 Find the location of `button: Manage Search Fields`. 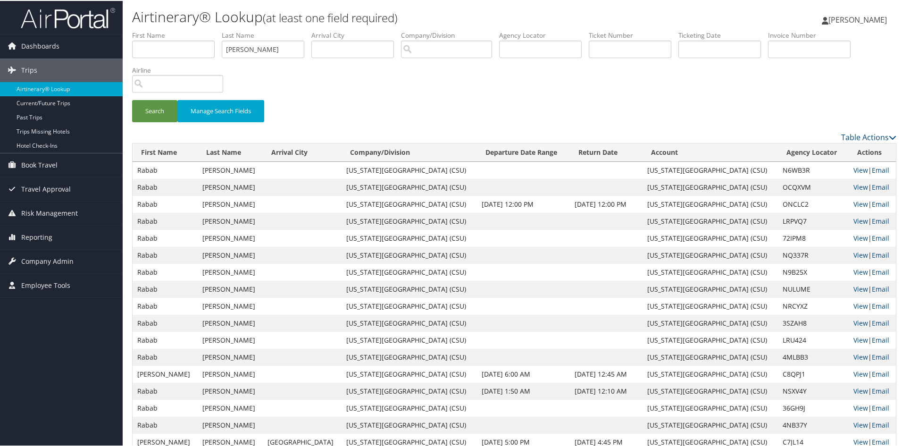

button: Manage Search Fields is located at coordinates (221, 110).